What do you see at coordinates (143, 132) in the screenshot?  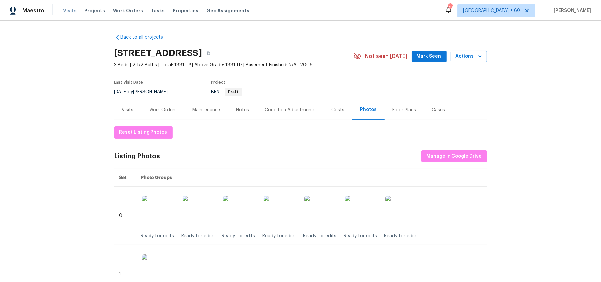 I see `span: Reset Listing Photos` at bounding box center [143, 132].